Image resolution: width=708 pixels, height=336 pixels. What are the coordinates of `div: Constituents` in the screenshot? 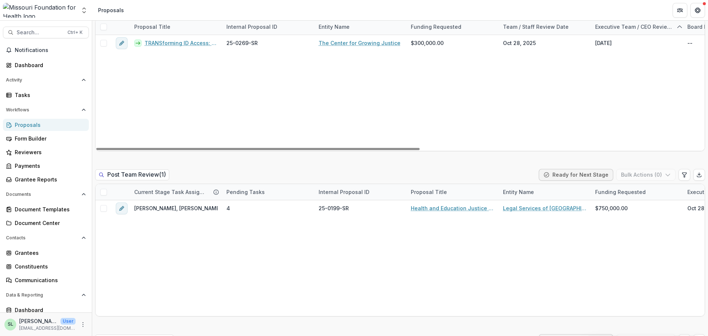 It's located at (49, 266).